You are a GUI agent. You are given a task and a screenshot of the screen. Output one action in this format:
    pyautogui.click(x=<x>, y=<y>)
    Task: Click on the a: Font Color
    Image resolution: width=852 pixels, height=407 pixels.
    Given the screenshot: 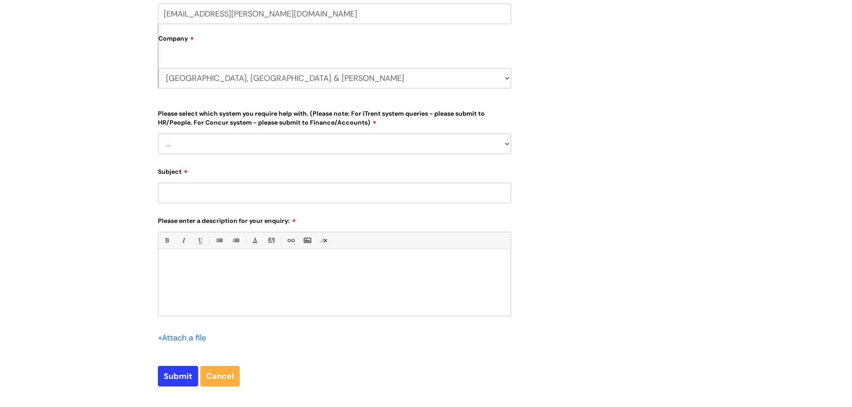 What is the action you would take?
    pyautogui.click(x=254, y=241)
    